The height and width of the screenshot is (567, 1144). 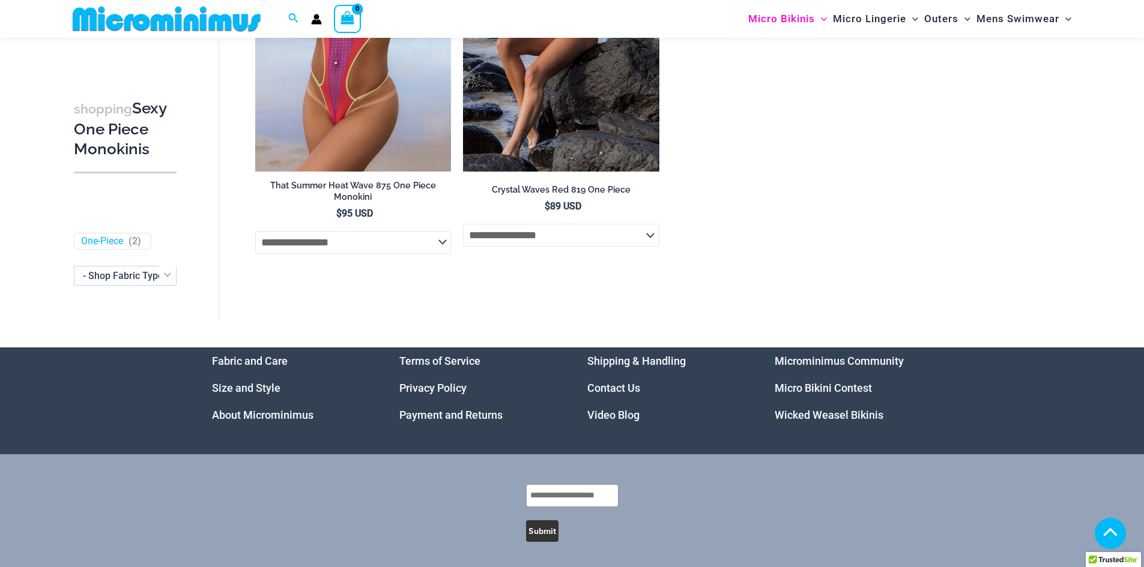 I want to click on a: Micro BikinisMenu ToggleMenu Toggle, so click(x=787, y=19).